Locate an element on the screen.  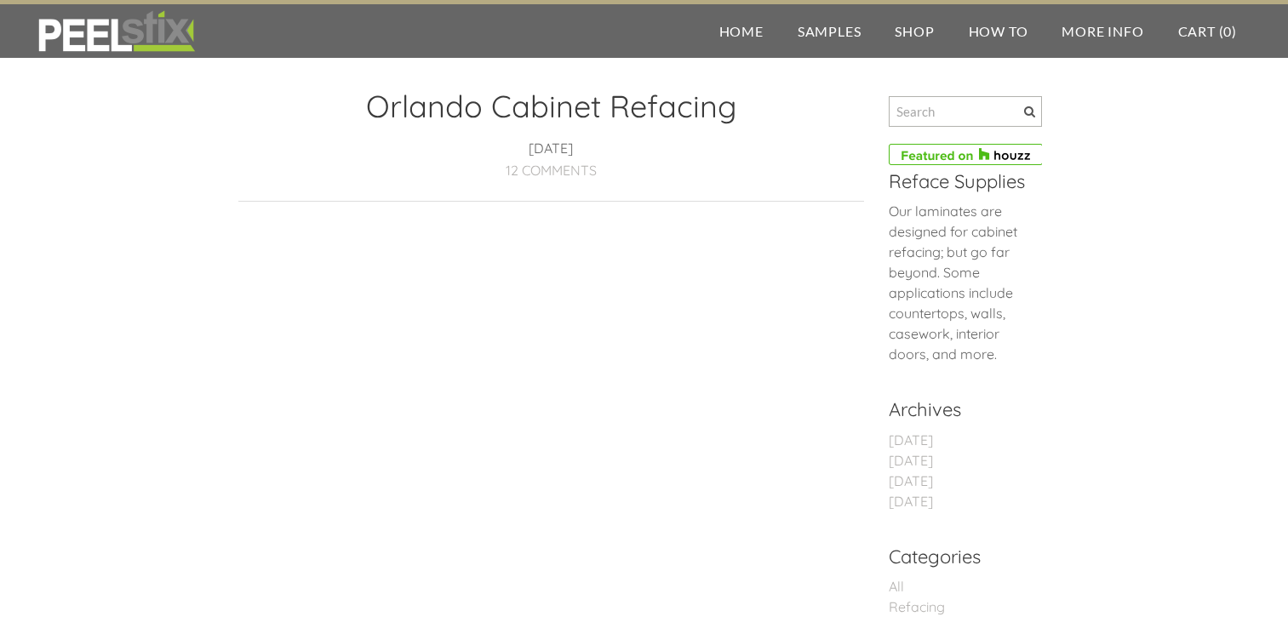
a: All is located at coordinates (897, 587).